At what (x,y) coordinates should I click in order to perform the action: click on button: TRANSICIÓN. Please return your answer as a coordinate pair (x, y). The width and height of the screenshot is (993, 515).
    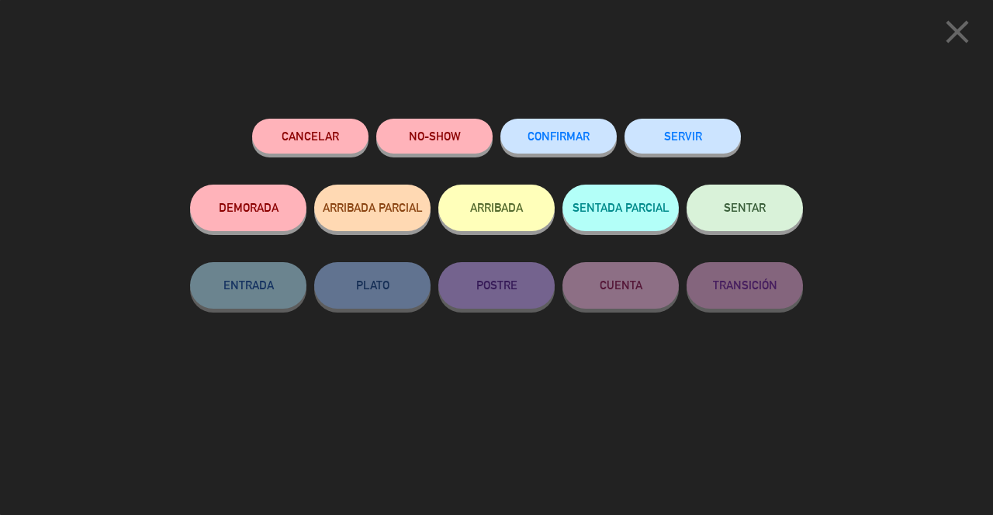
    Looking at the image, I should click on (745, 286).